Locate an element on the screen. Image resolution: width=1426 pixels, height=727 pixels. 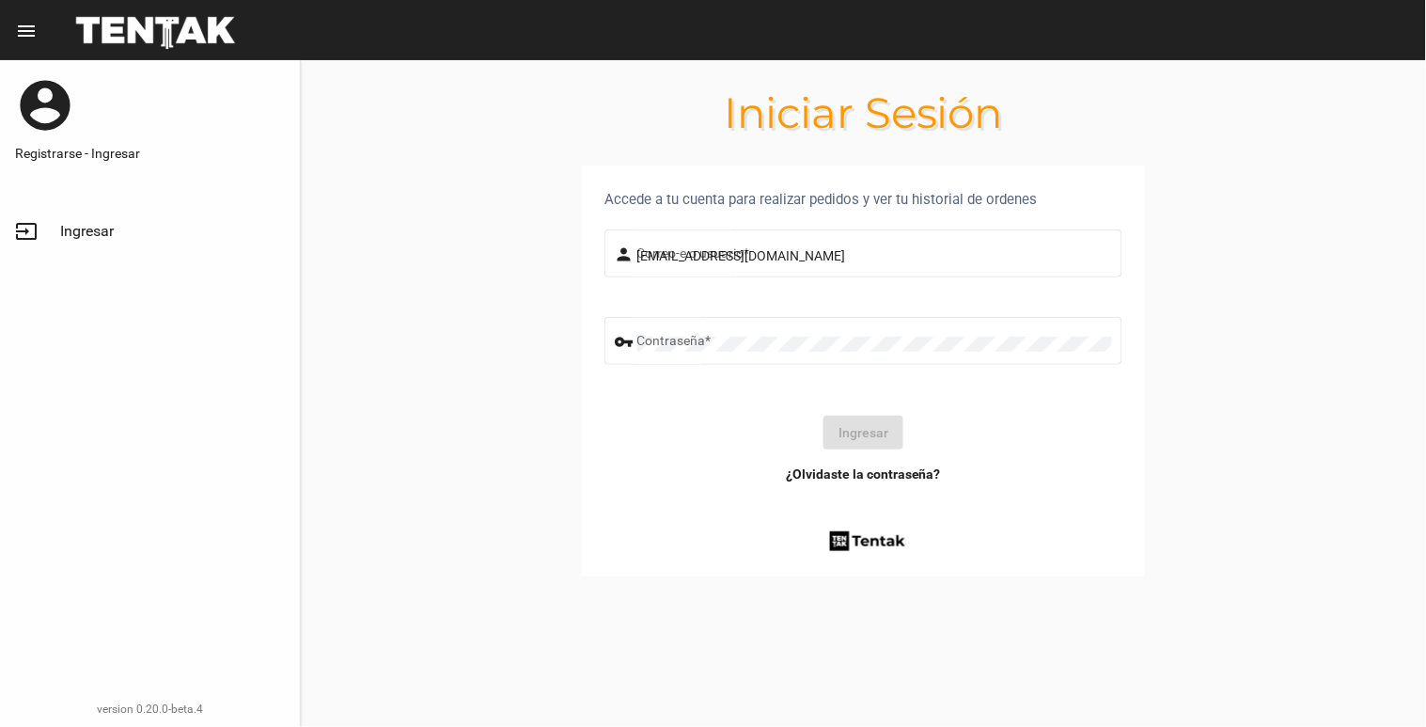
img: tentak-firm.png is located at coordinates (868, 541).